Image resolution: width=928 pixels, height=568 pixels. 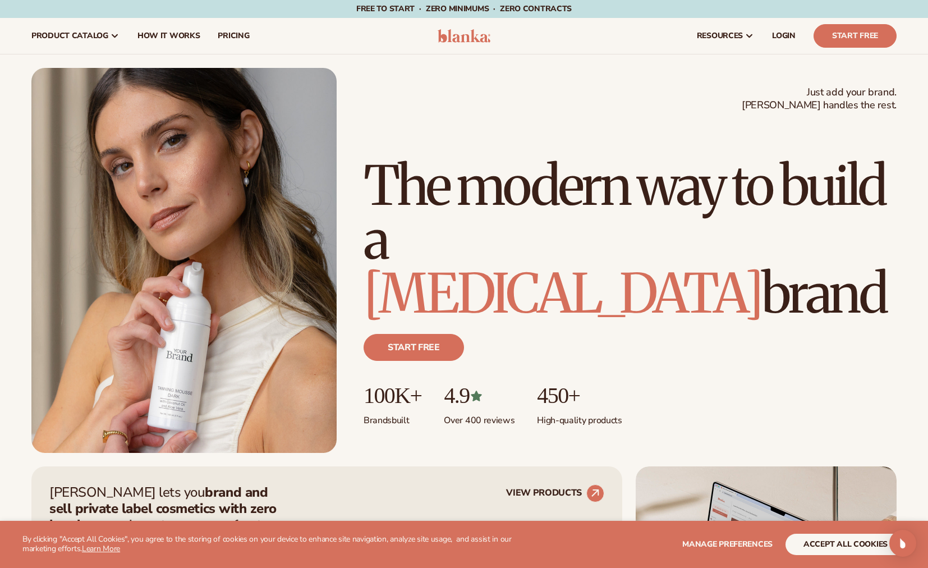 I want to click on a: logo, so click(x=464, y=36).